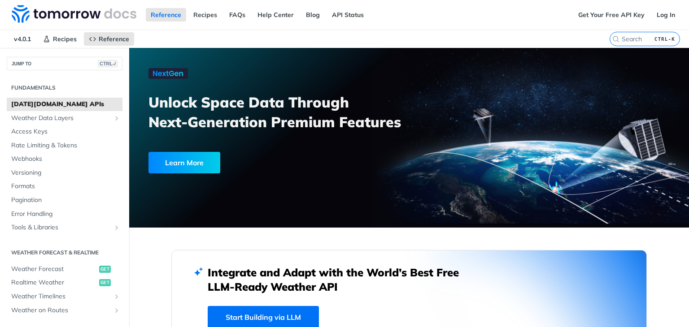 The width and height of the screenshot is (689, 327). I want to click on span: Weather Data Layers, so click(61, 118).